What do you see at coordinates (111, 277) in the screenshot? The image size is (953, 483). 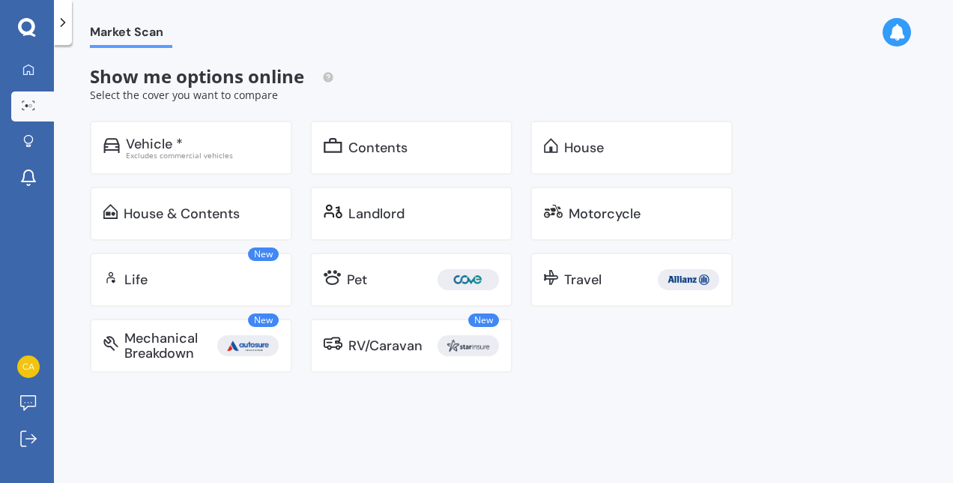 I see `img: life.f720d6a2d7cdcd3ad642.svg` at bounding box center [111, 277].